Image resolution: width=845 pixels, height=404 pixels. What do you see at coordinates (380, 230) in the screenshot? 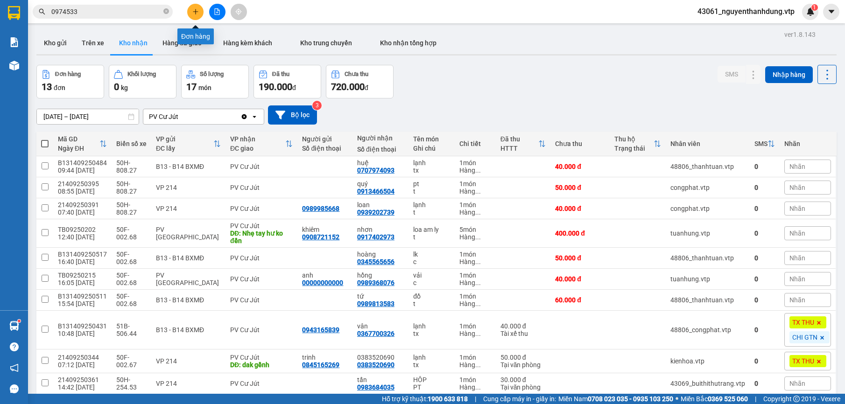
I see `div: nhơn` at bounding box center [380, 230].